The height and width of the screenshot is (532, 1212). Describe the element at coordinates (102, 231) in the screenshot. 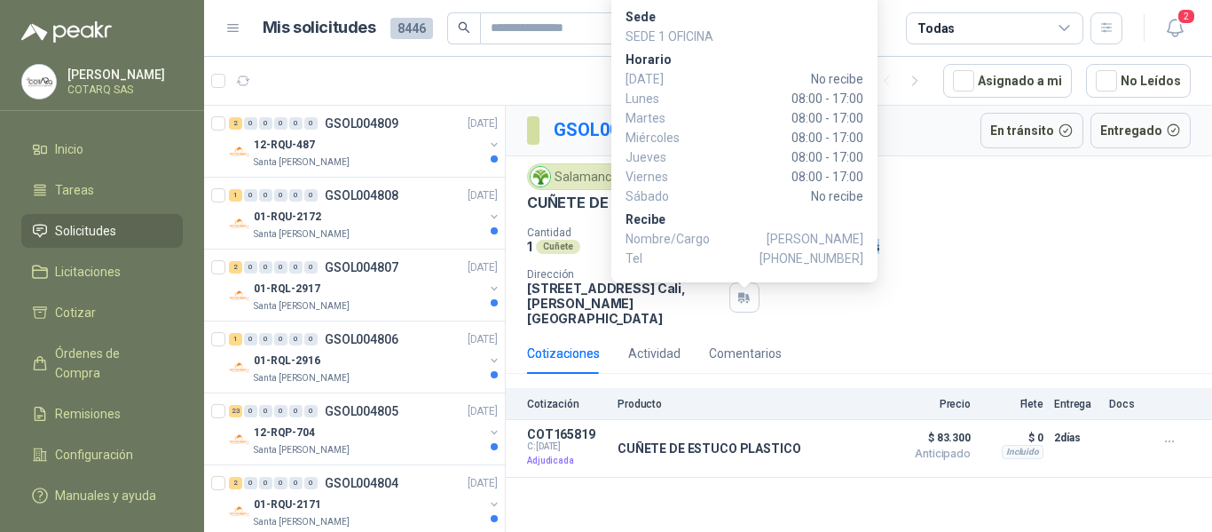

I see `a: Solicitudes` at that location.